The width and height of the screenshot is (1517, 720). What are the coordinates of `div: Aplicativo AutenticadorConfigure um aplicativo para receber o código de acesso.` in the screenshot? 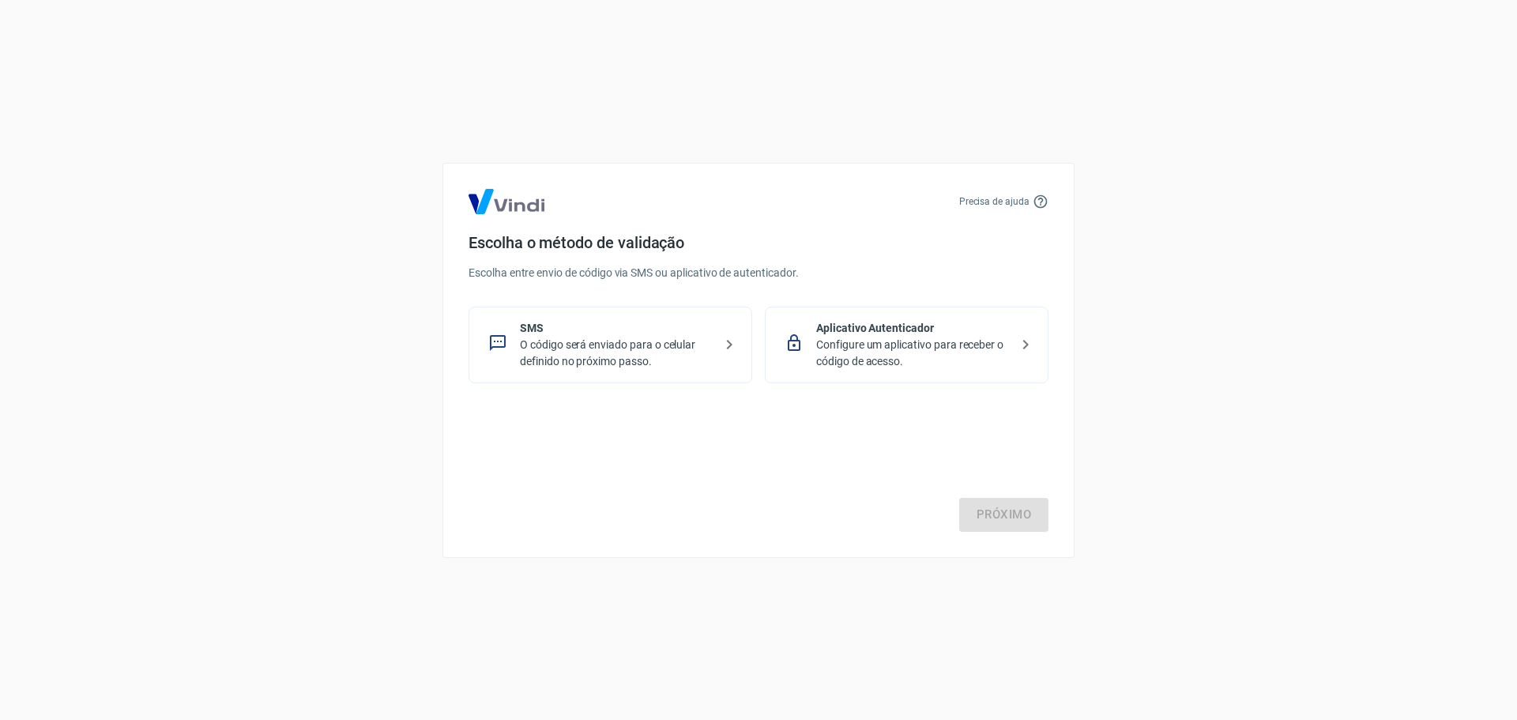 It's located at (906, 344).